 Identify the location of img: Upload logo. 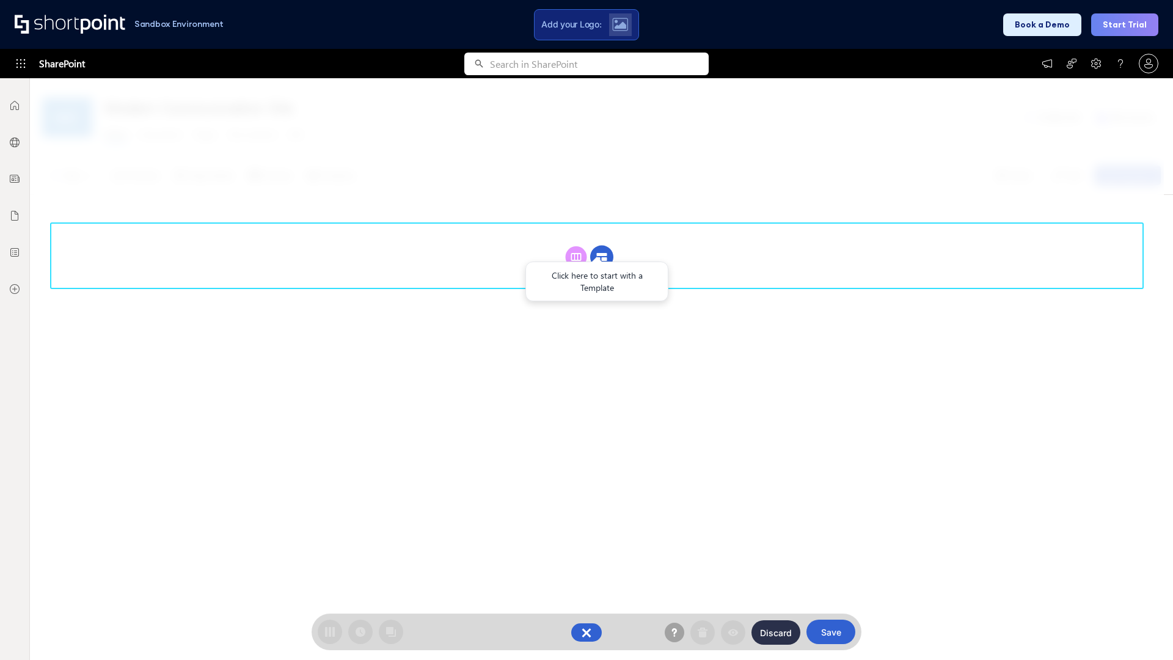
(620, 24).